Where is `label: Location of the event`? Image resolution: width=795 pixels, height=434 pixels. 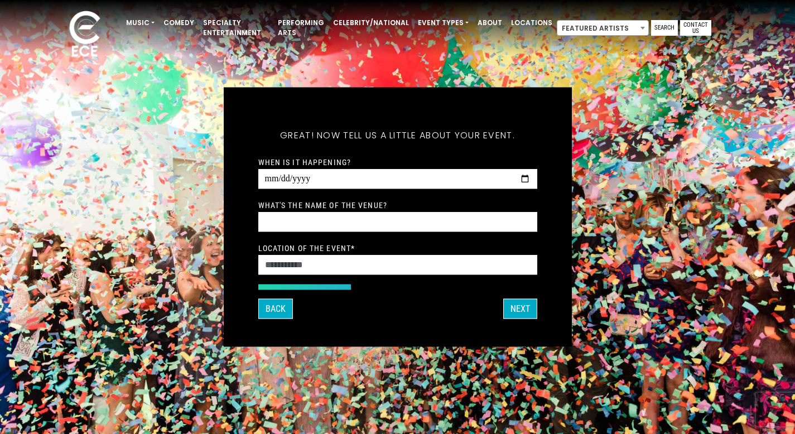 label: Location of the event is located at coordinates (307, 248).